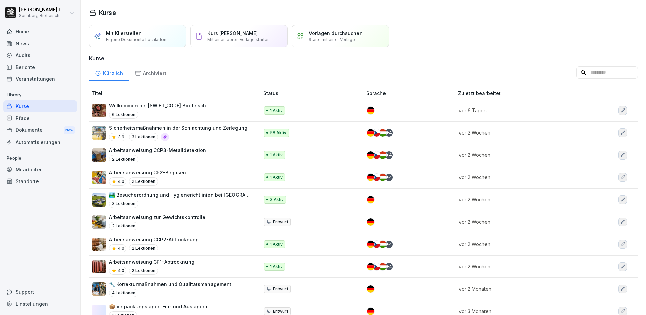  What do you see at coordinates (107, 12) in the screenshot?
I see `h1: Kurse` at bounding box center [107, 12].